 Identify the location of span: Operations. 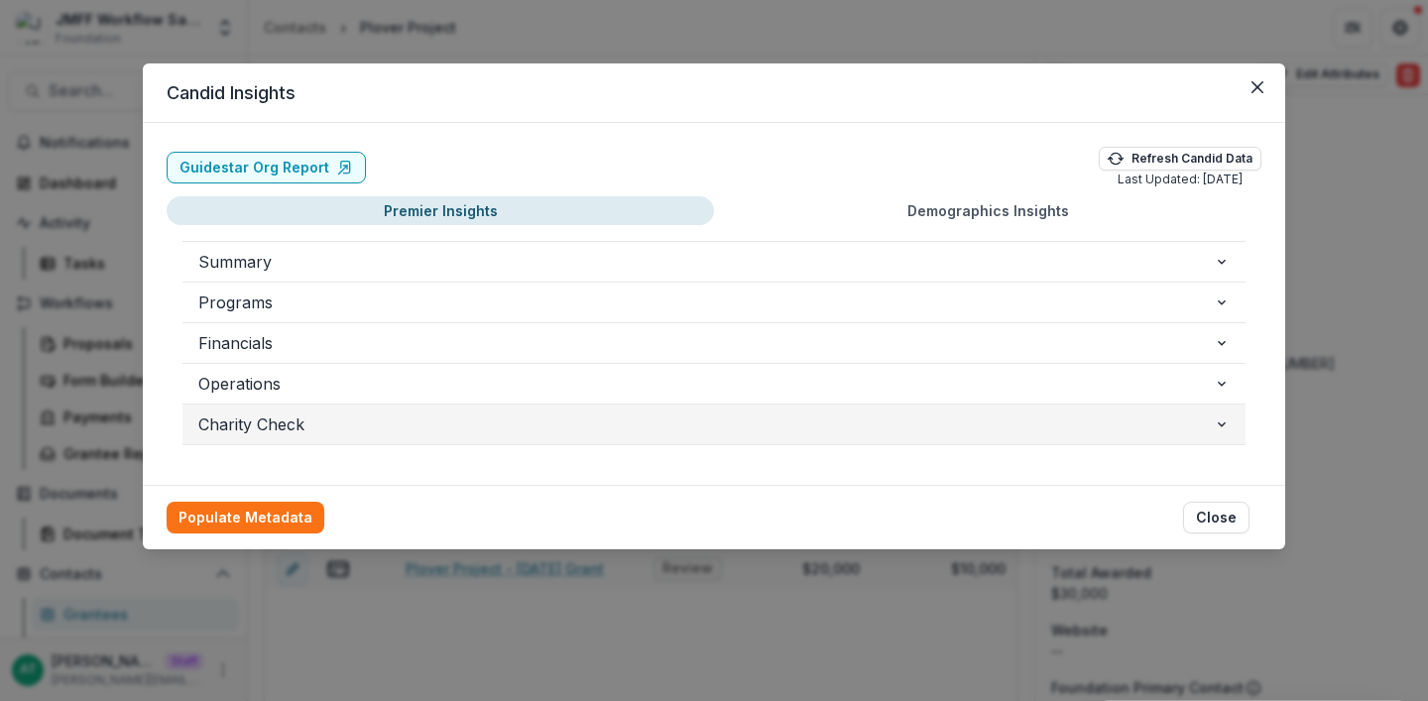
(706, 384).